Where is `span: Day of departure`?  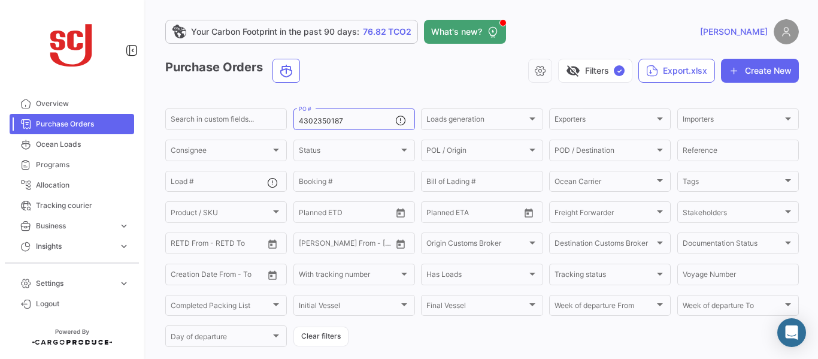
span: Day of departure is located at coordinates (220, 338).